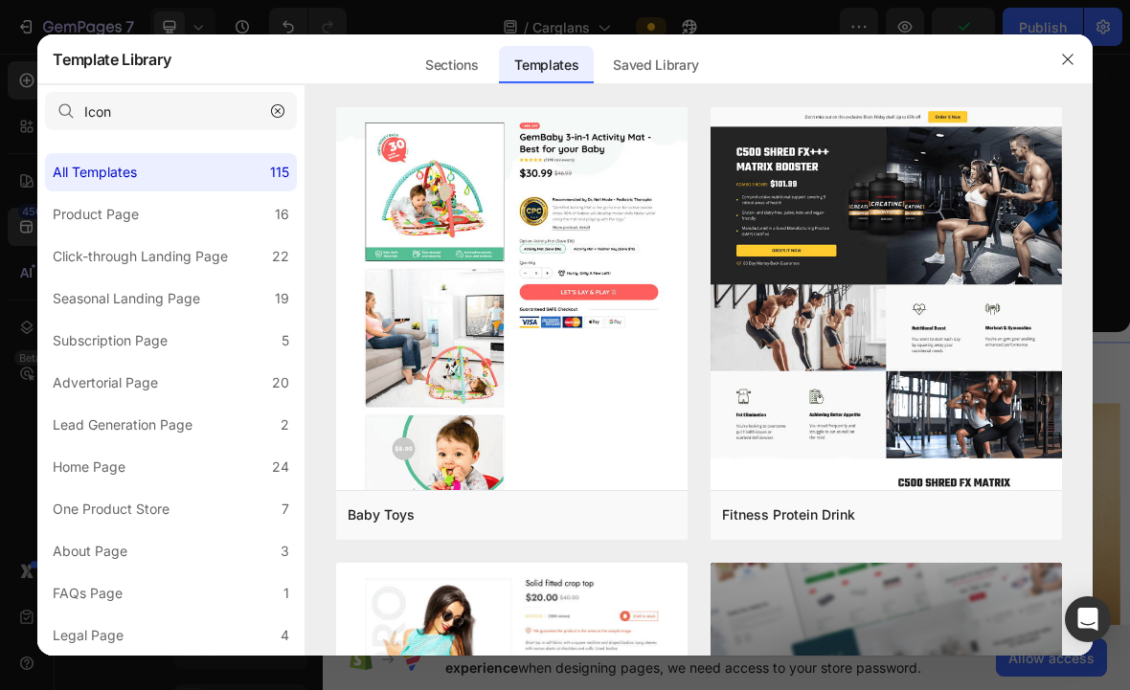  I want to click on div: 16, so click(281, 214).